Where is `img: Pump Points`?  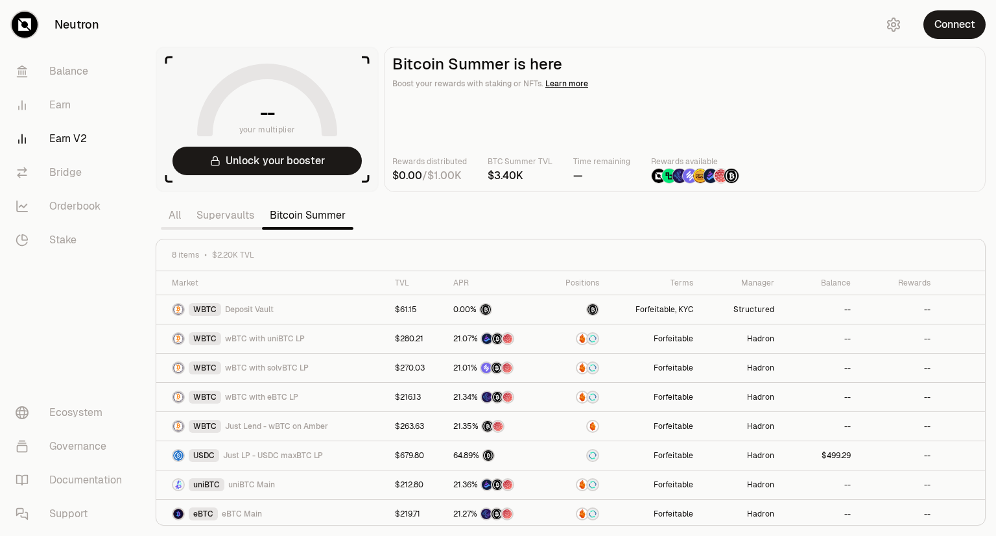 img: Pump Points is located at coordinates (701, 176).